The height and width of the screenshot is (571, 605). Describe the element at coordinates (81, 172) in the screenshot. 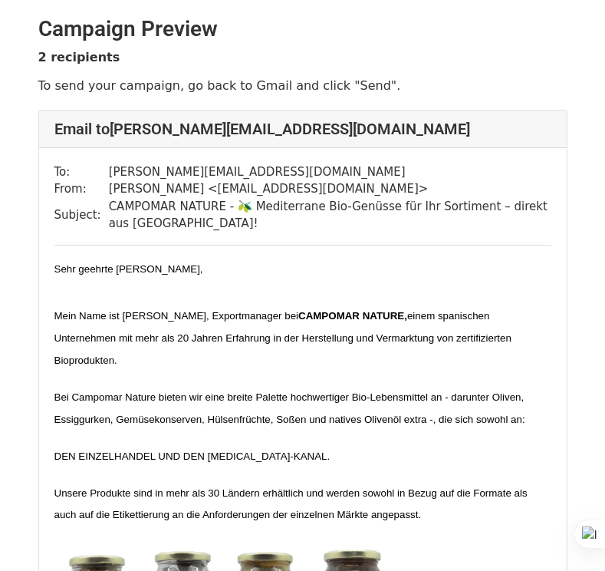

I see `td: To:` at that location.